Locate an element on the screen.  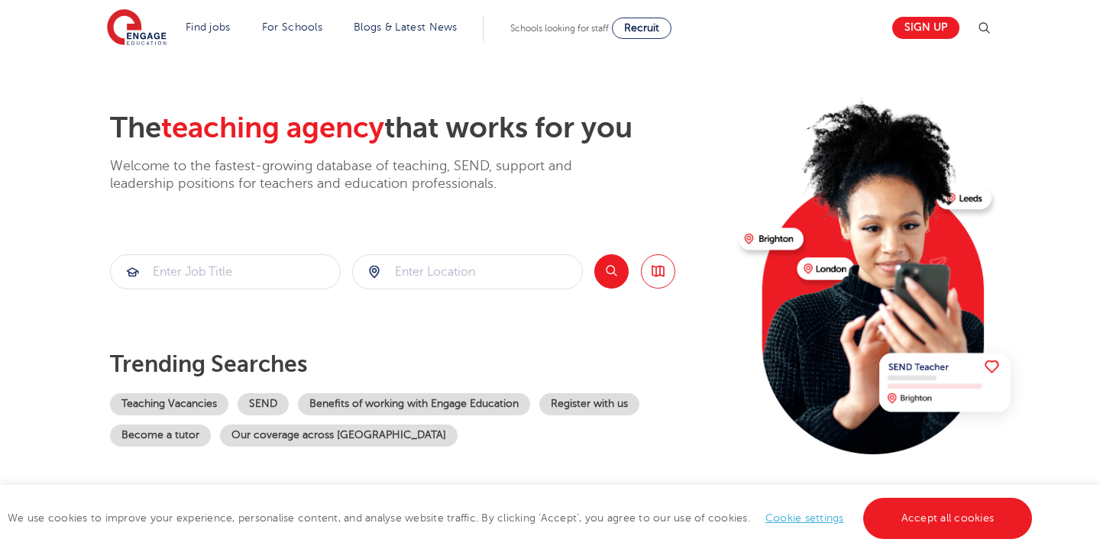
a: SEND is located at coordinates (263, 404).